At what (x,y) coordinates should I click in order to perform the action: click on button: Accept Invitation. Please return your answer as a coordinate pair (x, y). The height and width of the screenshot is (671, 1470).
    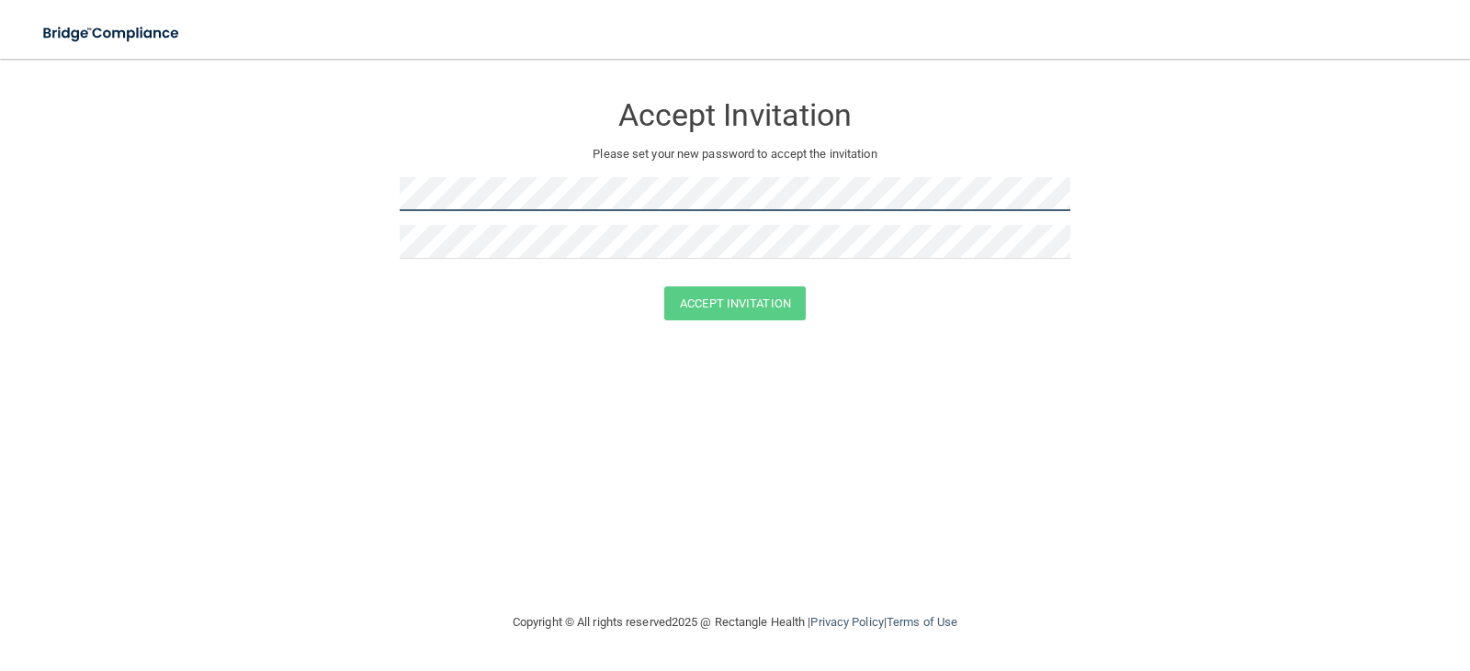
    Looking at the image, I should click on (735, 303).